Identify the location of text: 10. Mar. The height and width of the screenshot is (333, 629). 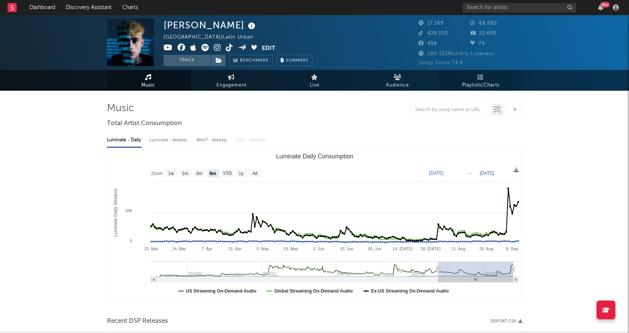
(151, 249).